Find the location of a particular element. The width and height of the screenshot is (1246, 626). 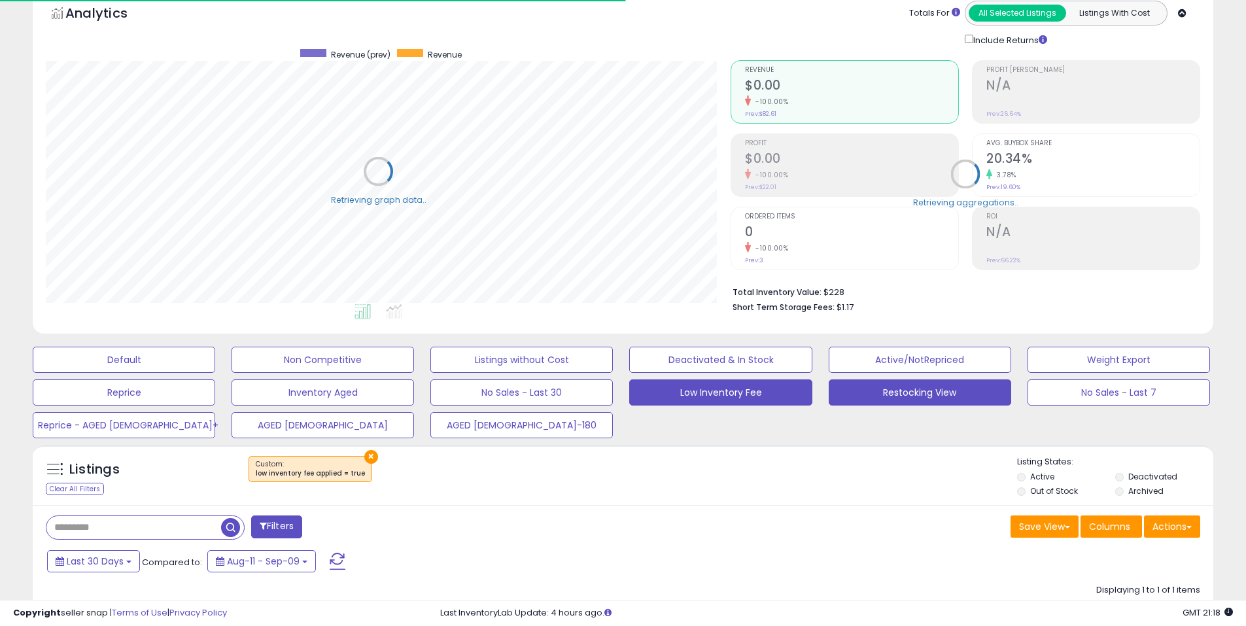

button: Reprice is located at coordinates (124, 392).